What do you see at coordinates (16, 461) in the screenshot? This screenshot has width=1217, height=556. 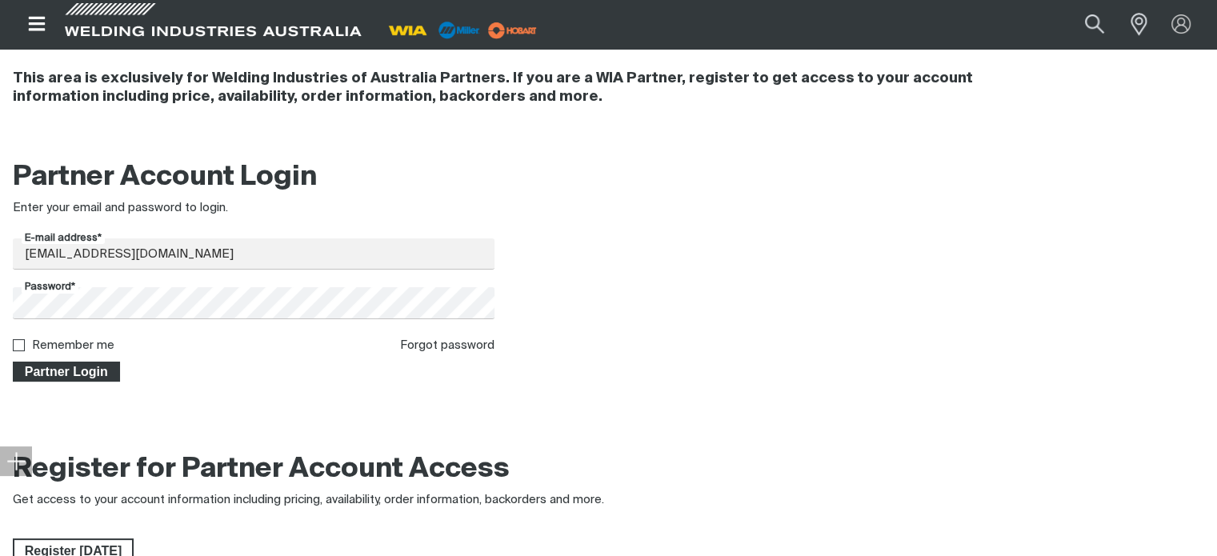 I see `img: hide socials` at bounding box center [16, 461].